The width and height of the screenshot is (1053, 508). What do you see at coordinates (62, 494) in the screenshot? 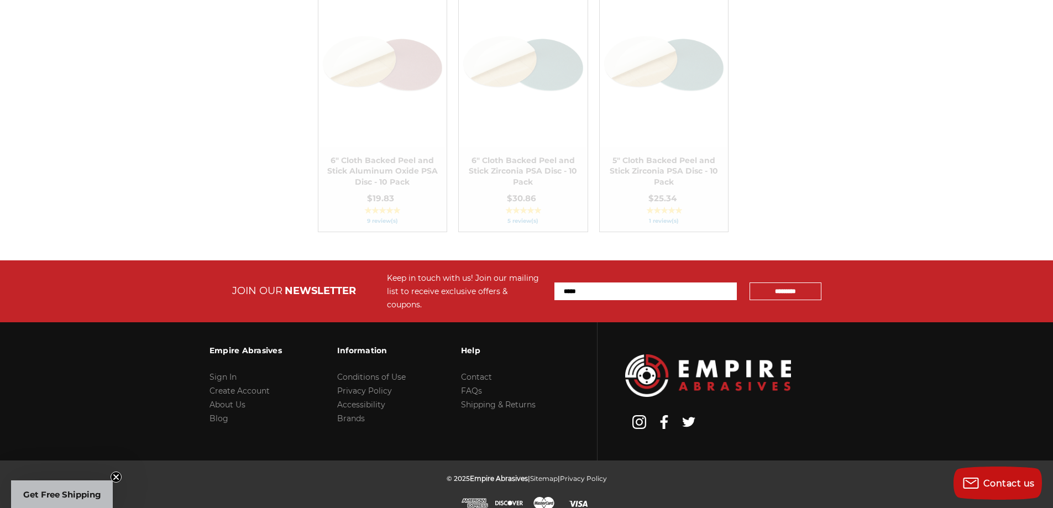
I see `div: Get Free ShippingClose teaser` at bounding box center [62, 494].